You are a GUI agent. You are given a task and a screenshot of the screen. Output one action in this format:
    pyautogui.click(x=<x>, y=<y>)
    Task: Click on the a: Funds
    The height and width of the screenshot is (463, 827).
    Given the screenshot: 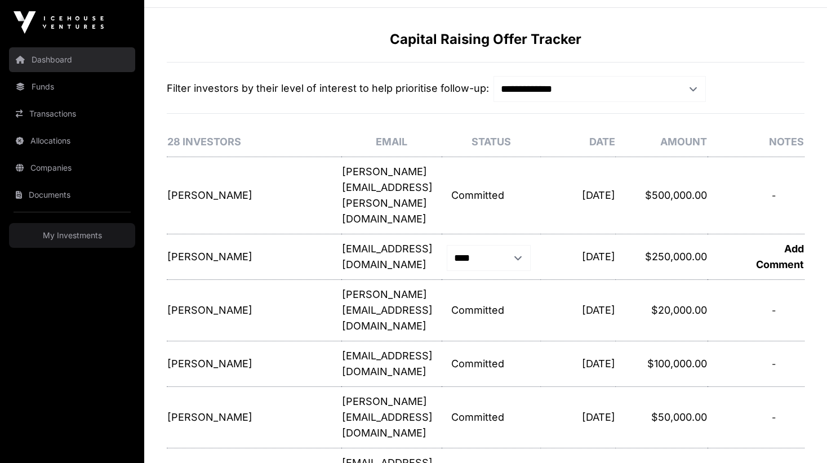 What is the action you would take?
    pyautogui.click(x=72, y=87)
    